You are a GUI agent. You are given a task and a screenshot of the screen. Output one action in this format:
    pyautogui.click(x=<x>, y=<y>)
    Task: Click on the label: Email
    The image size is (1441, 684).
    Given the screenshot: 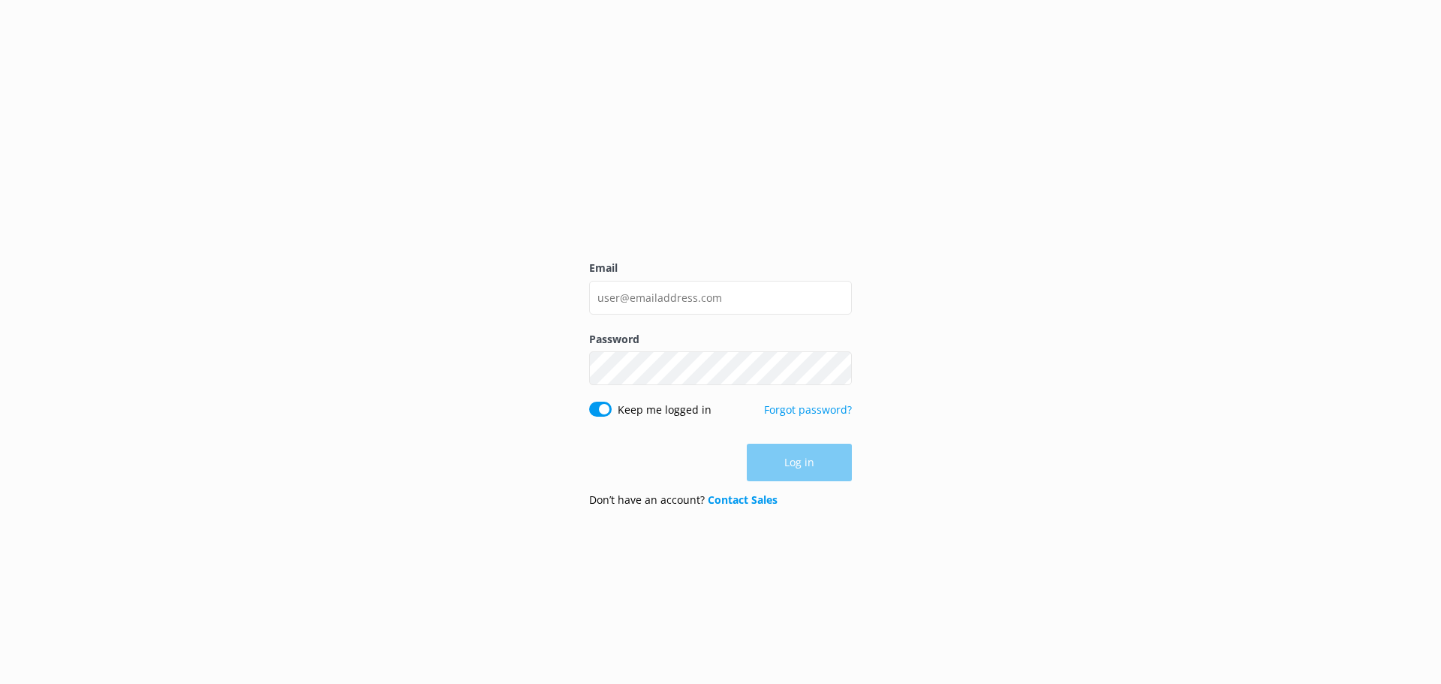 What is the action you would take?
    pyautogui.click(x=721, y=268)
    